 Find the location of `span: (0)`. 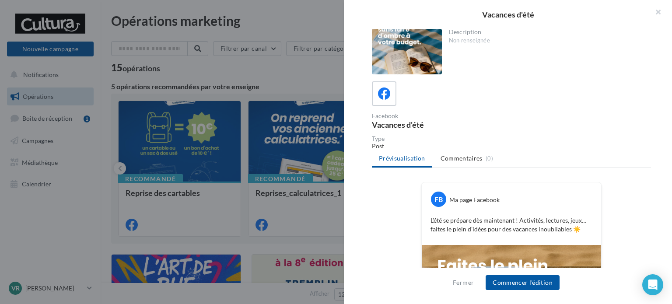

span: (0) is located at coordinates (489, 158).